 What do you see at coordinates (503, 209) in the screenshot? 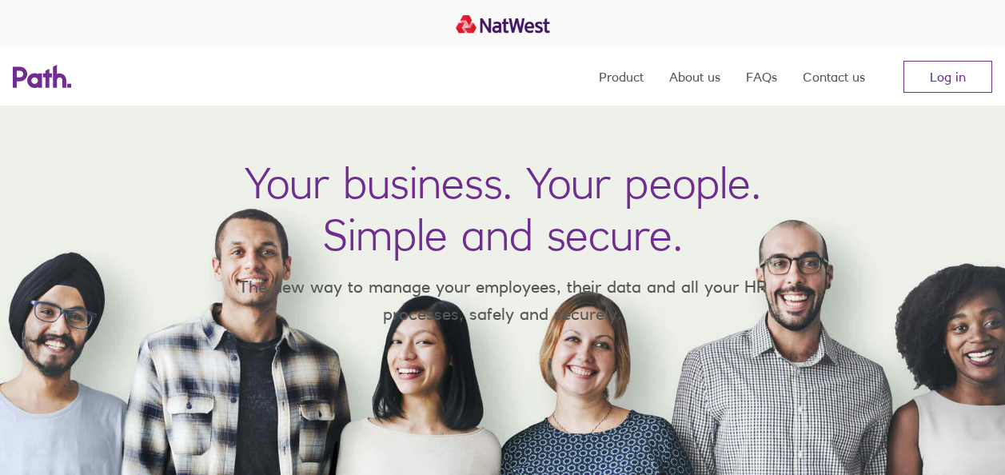
I see `h1: Your business. Your people. Simple and secure.` at bounding box center [503, 209].